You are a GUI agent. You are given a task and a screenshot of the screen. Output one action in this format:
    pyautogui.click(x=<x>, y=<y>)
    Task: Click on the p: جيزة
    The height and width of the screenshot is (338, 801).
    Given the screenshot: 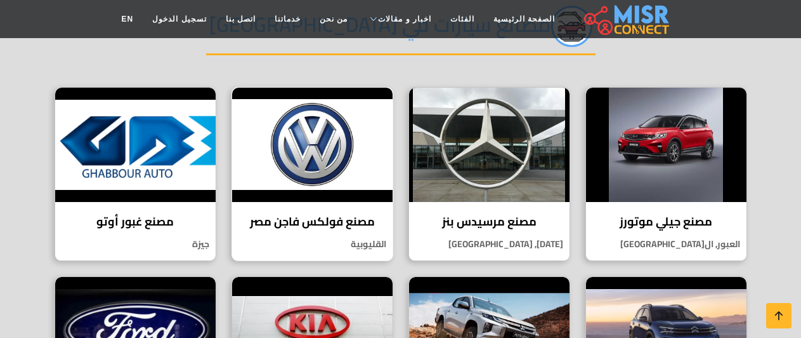 What is the action you would take?
    pyautogui.click(x=135, y=244)
    